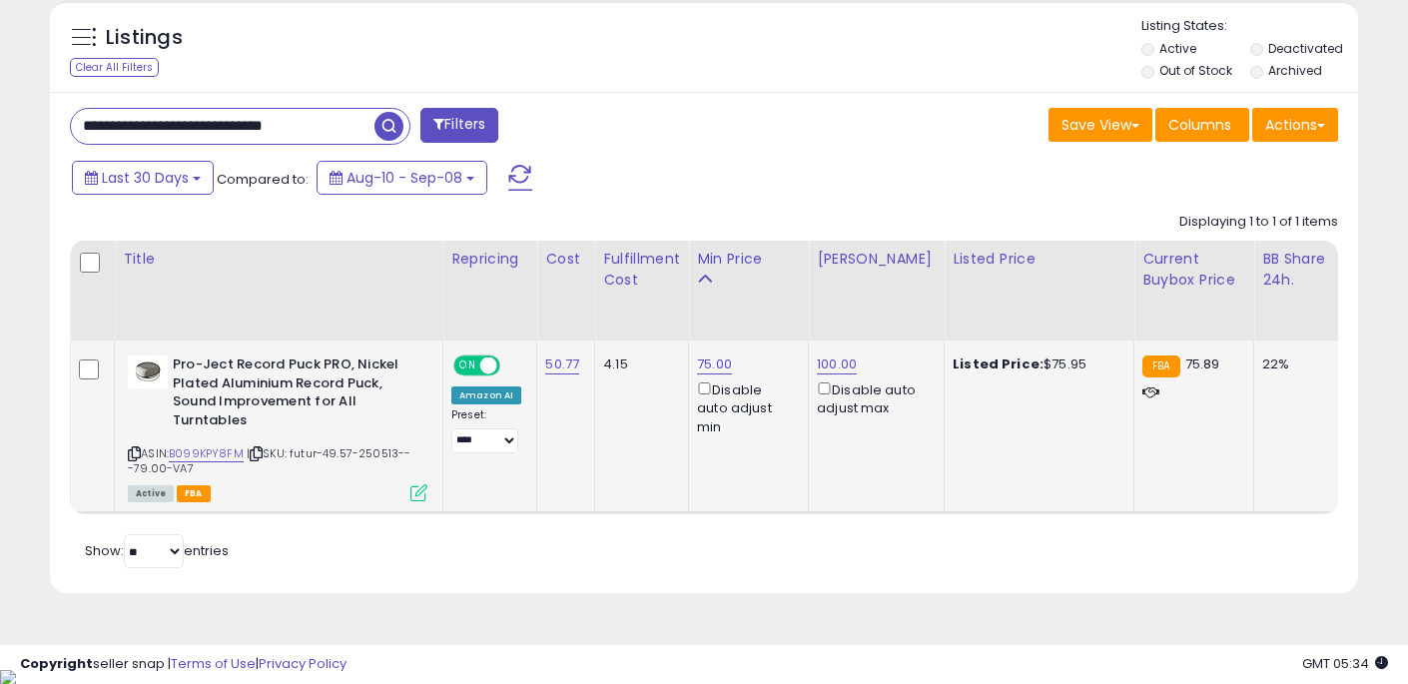 Image resolution: width=1408 pixels, height=684 pixels. I want to click on span: Columns, so click(1199, 125).